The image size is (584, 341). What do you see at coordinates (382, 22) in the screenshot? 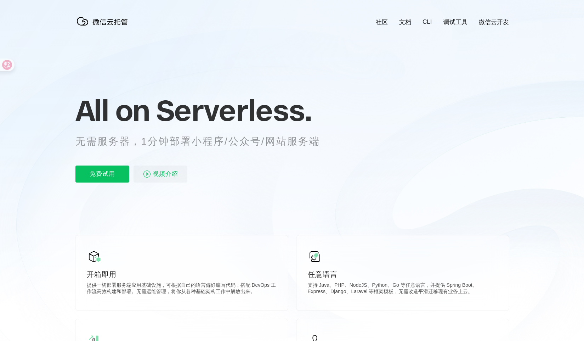
I see `a: 社区` at bounding box center [382, 22].